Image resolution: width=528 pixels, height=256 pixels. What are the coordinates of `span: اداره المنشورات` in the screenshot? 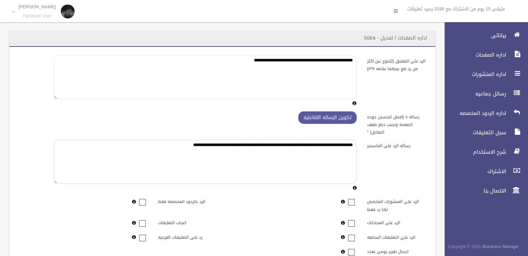 It's located at (473, 74).